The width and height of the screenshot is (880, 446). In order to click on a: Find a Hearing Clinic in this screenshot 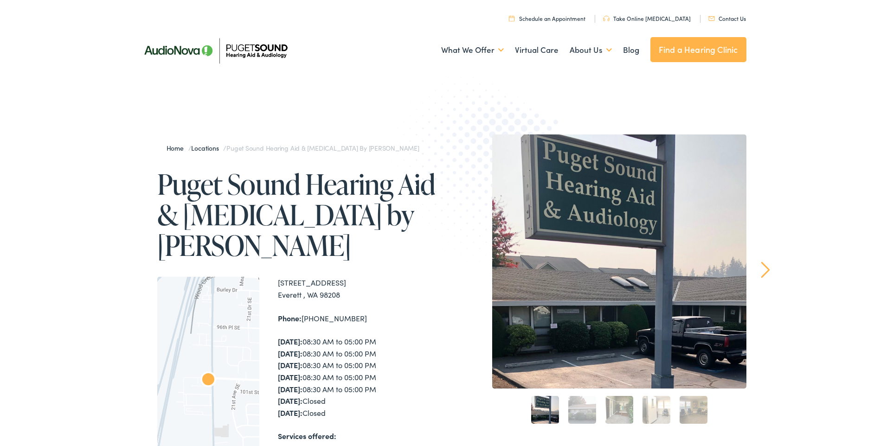, I will do `click(698, 50)`.